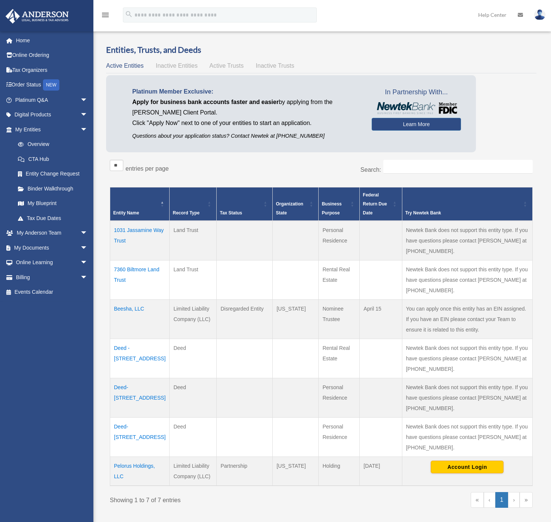  Describe the element at coordinates (52, 277) in the screenshot. I see `a: Billingarrow_drop_down` at that location.